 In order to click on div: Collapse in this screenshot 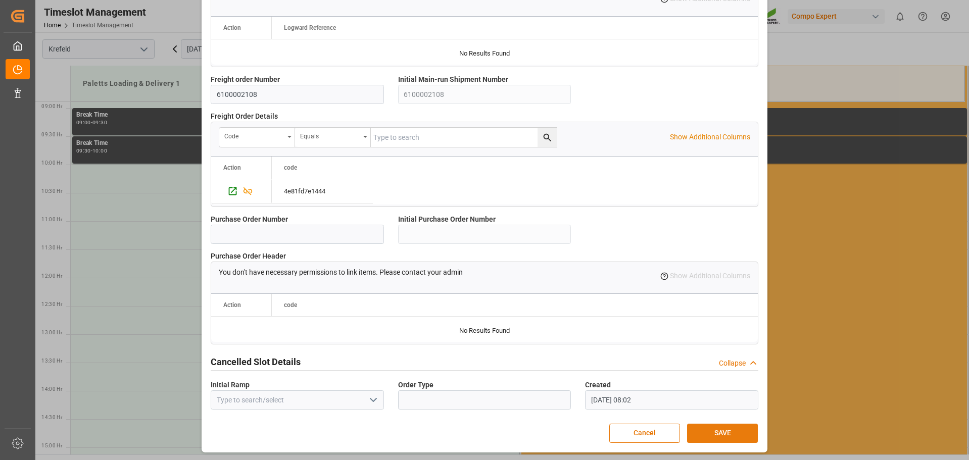, I will do `click(732, 363)`.